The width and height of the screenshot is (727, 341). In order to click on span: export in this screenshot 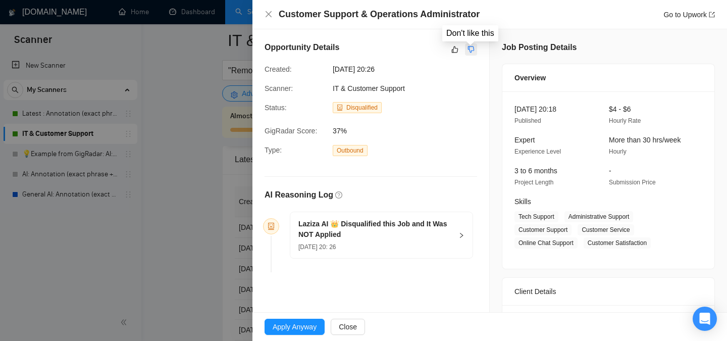, I will do `click(712, 15)`.